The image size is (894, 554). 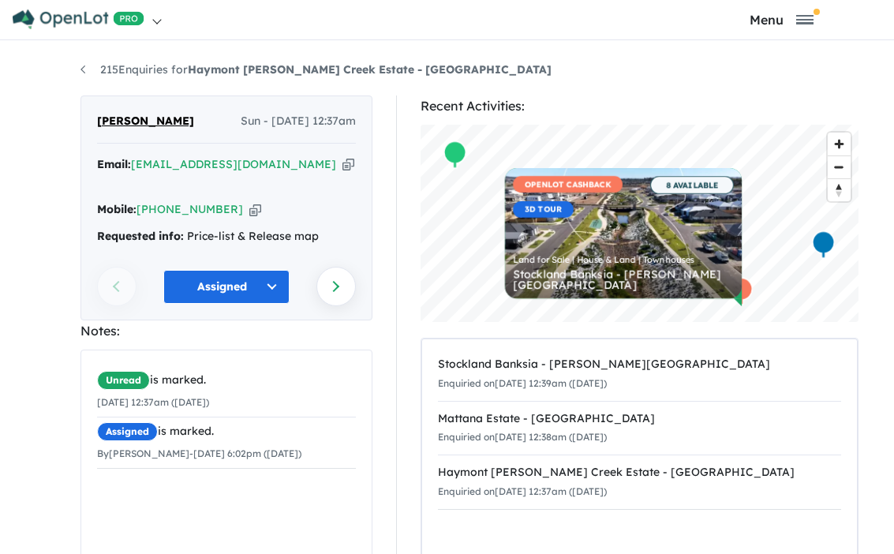 What do you see at coordinates (127, 431) in the screenshot?
I see `span: Assigned` at bounding box center [127, 431].